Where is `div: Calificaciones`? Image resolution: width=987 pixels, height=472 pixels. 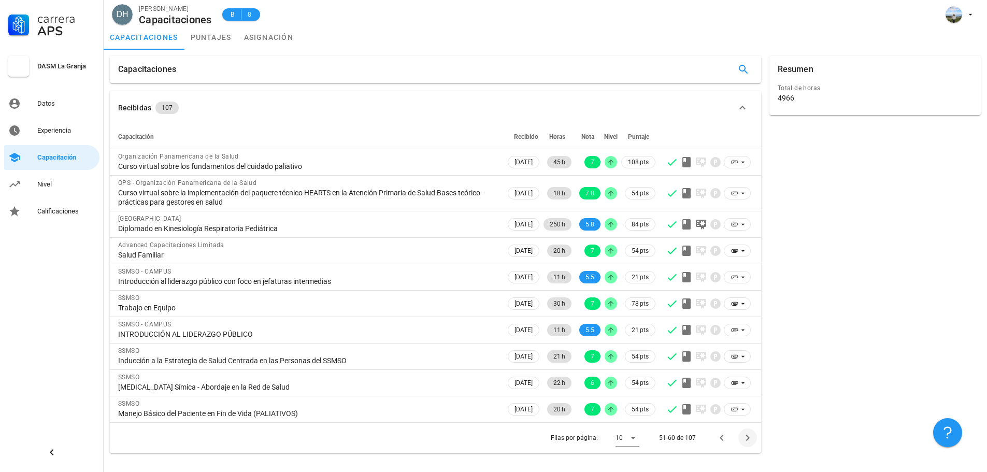 div: Calificaciones is located at coordinates (66, 211).